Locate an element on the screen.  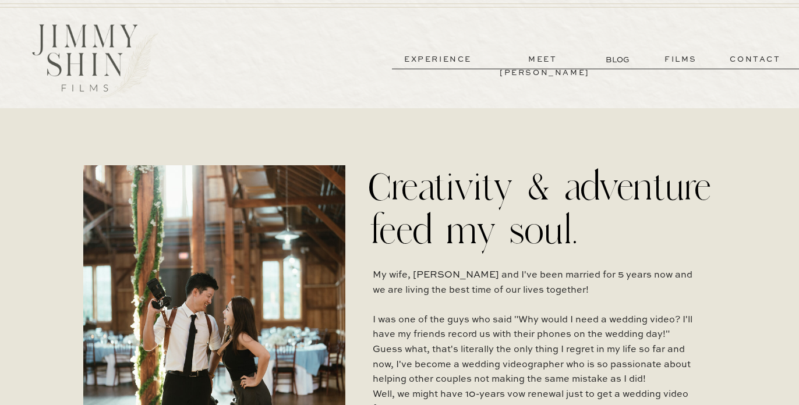
p: BLOG is located at coordinates (618, 59).